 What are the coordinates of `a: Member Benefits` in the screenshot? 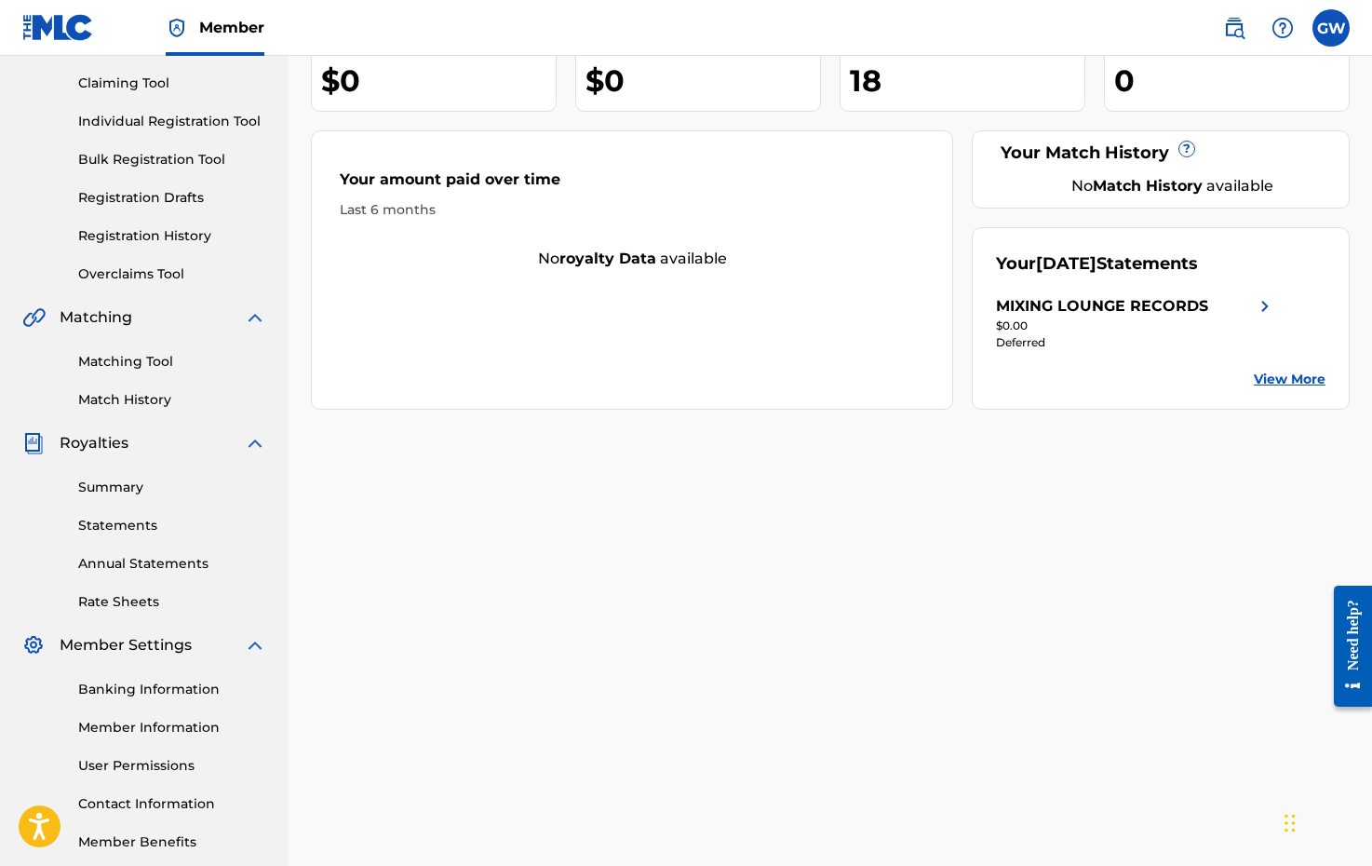 It's located at (172, 841).